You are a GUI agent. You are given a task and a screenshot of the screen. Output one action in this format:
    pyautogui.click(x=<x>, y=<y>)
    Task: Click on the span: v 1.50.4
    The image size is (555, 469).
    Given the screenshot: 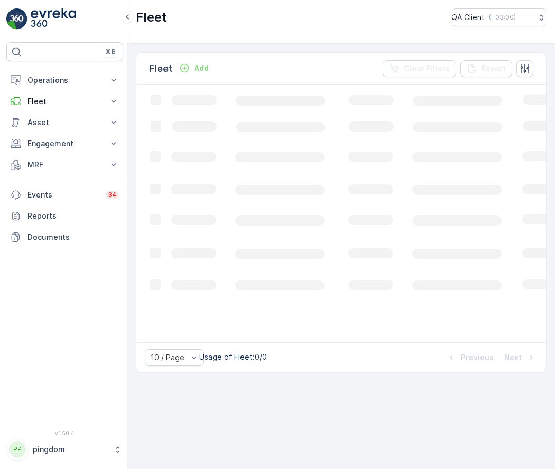 What is the action you would take?
    pyautogui.click(x=64, y=433)
    